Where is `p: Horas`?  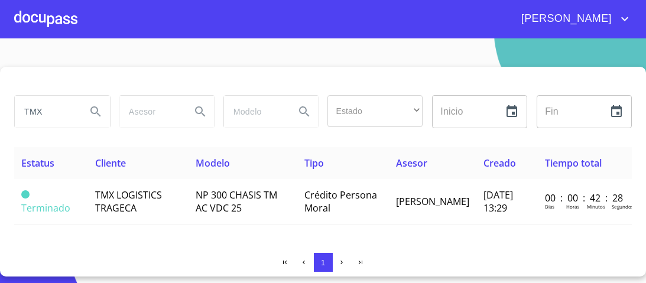 p: Horas is located at coordinates (573, 206).